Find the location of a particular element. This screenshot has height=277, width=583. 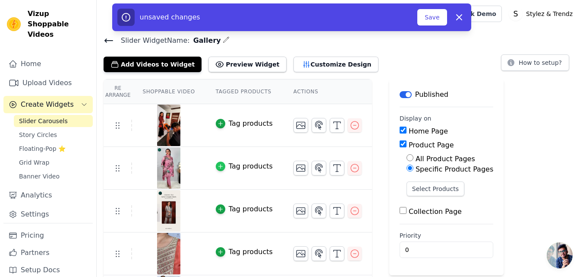

span: Grid Wrap is located at coordinates (34, 162).